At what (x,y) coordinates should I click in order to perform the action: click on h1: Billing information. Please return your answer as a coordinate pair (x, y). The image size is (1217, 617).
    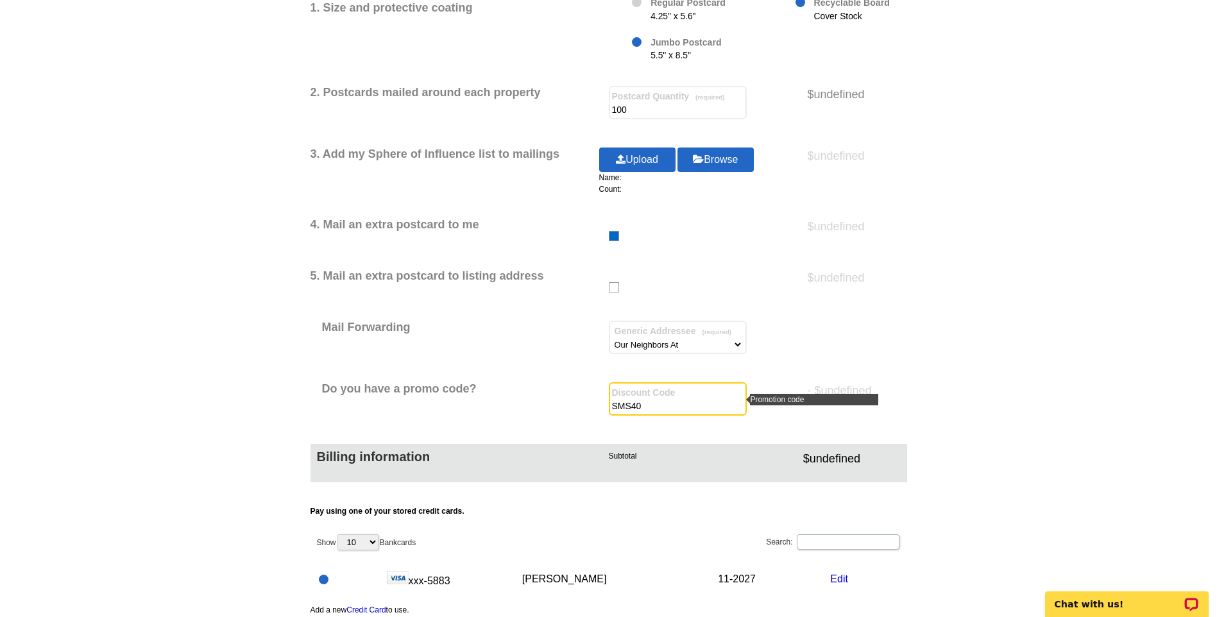
    Looking at the image, I should click on (463, 457).